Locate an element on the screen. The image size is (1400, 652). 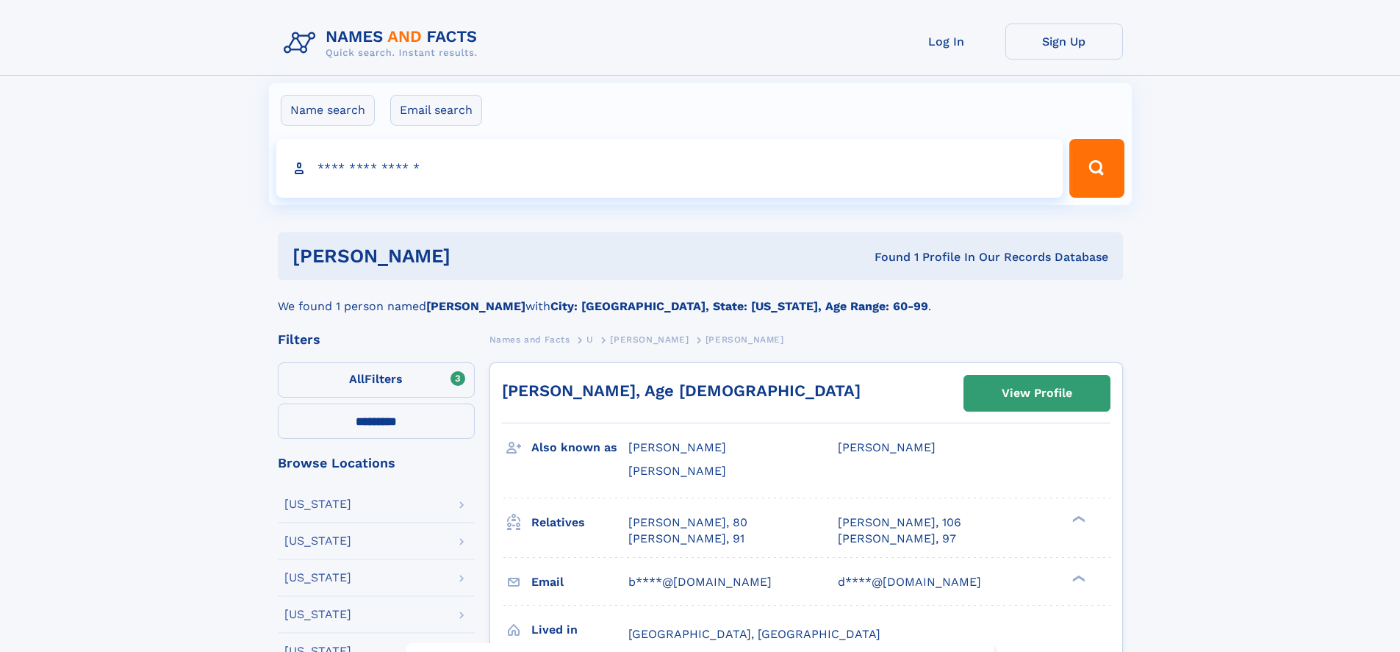
a: View Profile is located at coordinates (1037, 393).